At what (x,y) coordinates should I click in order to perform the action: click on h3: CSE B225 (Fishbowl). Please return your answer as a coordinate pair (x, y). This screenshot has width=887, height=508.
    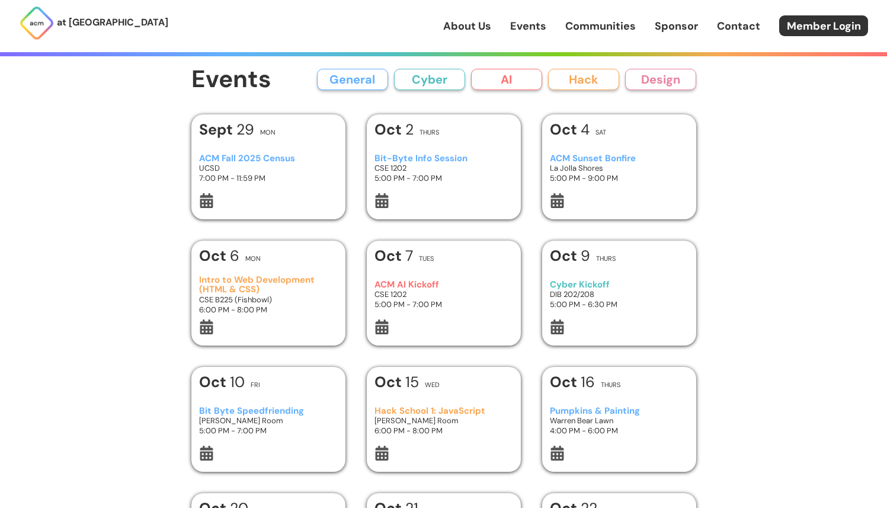
    Looking at the image, I should click on (268, 299).